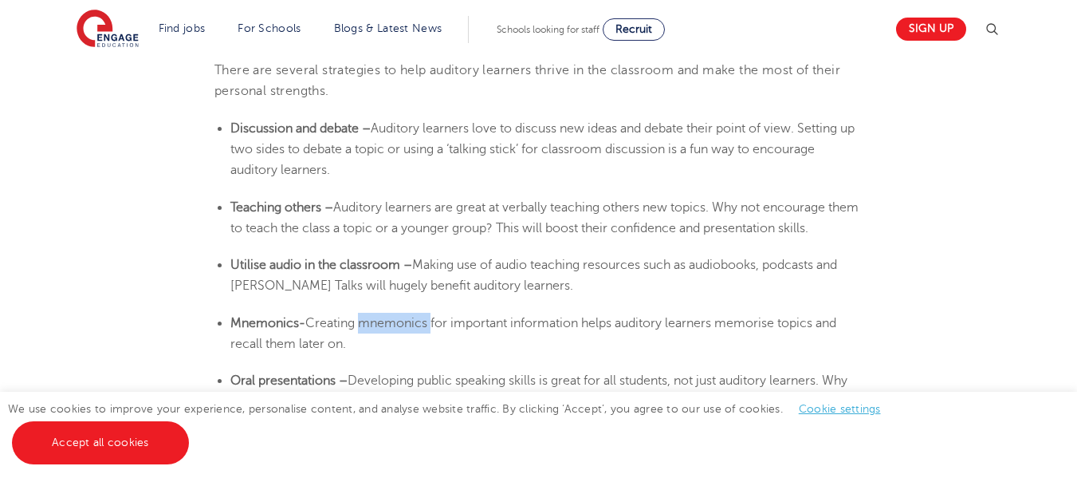  What do you see at coordinates (182, 28) in the screenshot?
I see `a: Find jobs` at bounding box center [182, 28].